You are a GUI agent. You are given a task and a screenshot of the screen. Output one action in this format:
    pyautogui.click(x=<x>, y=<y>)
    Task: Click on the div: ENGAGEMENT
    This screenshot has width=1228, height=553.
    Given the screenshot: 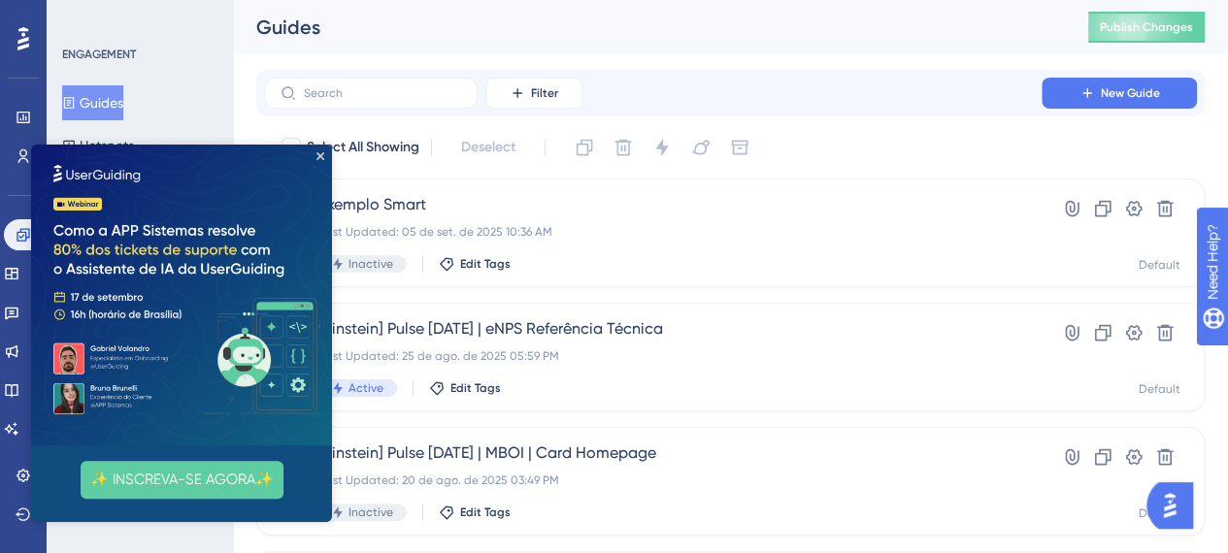 What is the action you would take?
    pyautogui.click(x=99, y=54)
    